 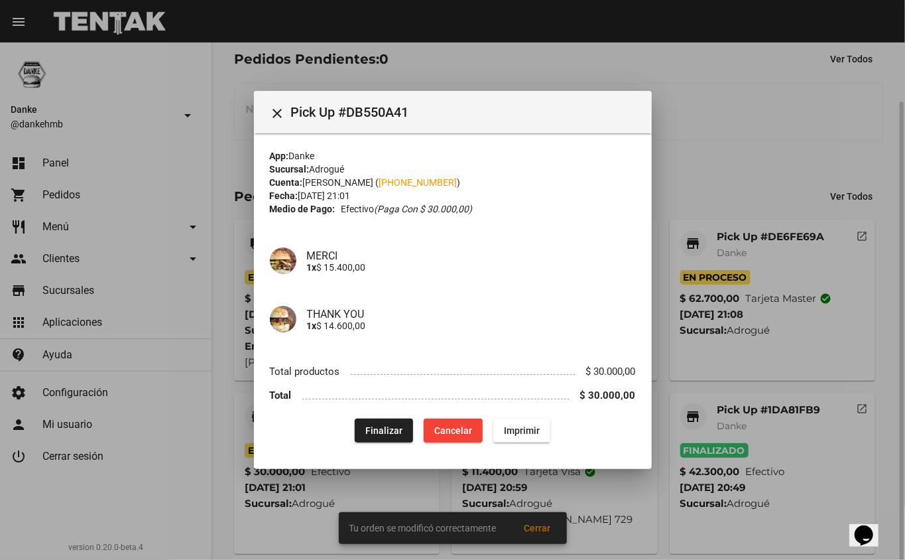 What do you see at coordinates (423, 209) in the screenshot?
I see `i: (Paga con $ 30.000,00)` at bounding box center [423, 209].